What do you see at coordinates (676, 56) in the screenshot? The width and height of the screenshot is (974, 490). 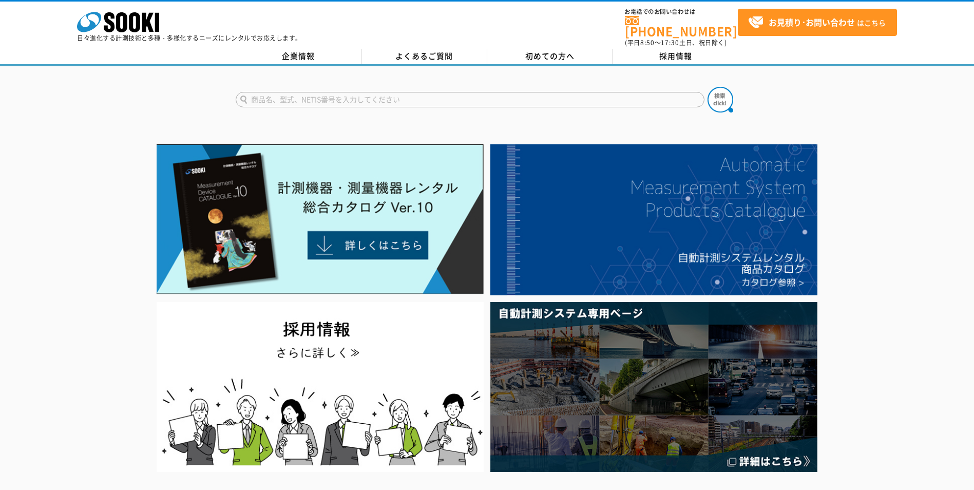 I see `a: 採用情報` at bounding box center [676, 56].